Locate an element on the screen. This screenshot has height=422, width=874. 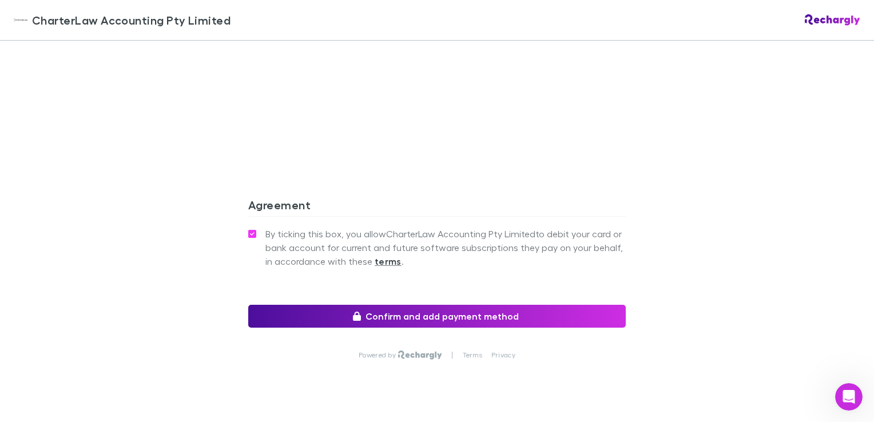
span: CharterLaw Accounting Pty Limited is located at coordinates (131, 20).